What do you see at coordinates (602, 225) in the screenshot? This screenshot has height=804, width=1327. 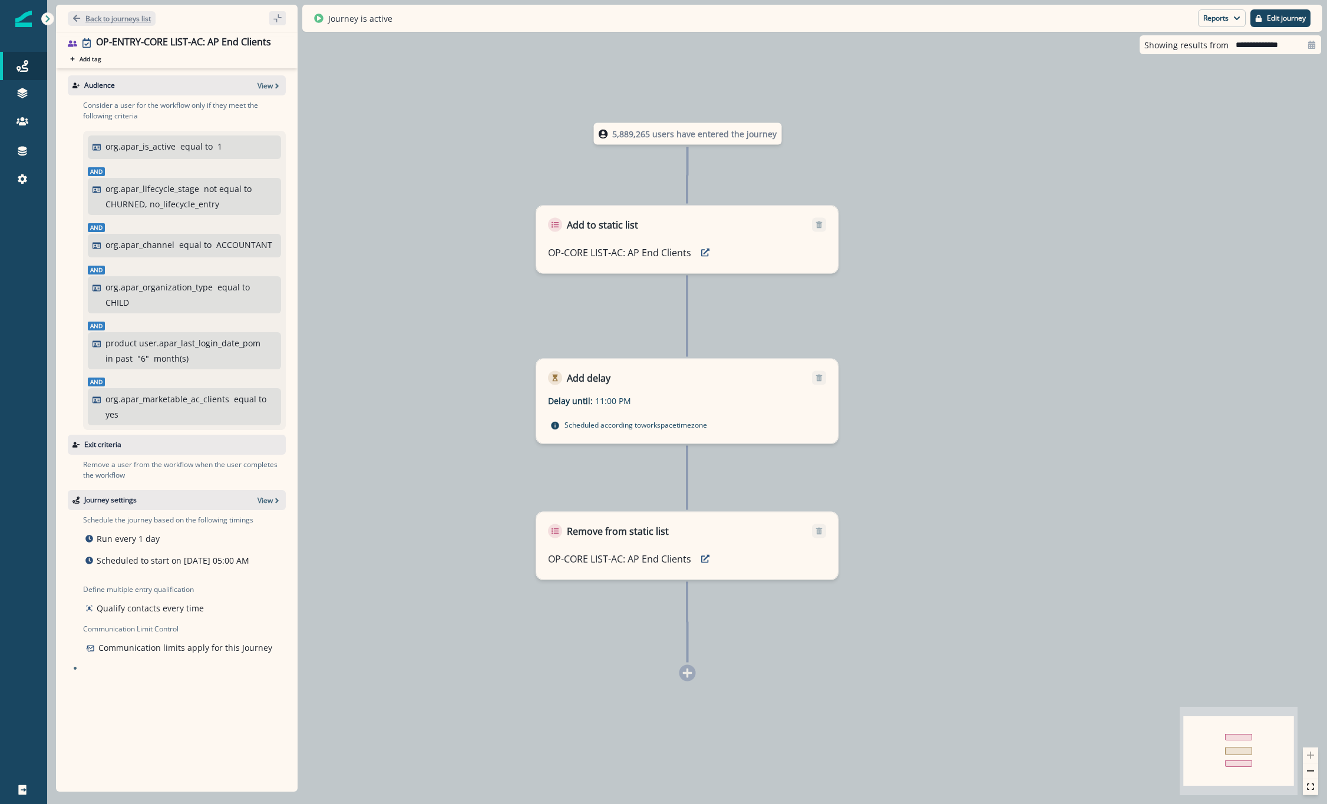 I see `p: Add to static list` at bounding box center [602, 225].